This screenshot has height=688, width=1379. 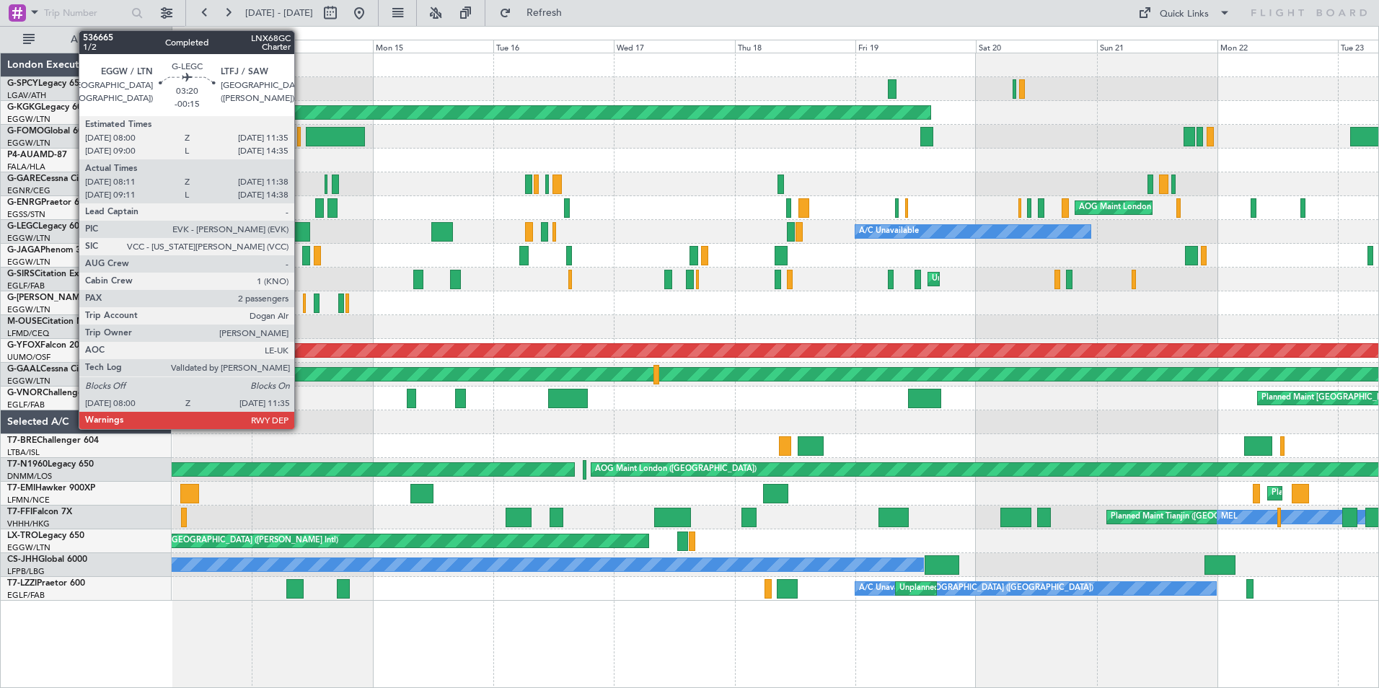 I want to click on span: G-GAAL, so click(x=24, y=369).